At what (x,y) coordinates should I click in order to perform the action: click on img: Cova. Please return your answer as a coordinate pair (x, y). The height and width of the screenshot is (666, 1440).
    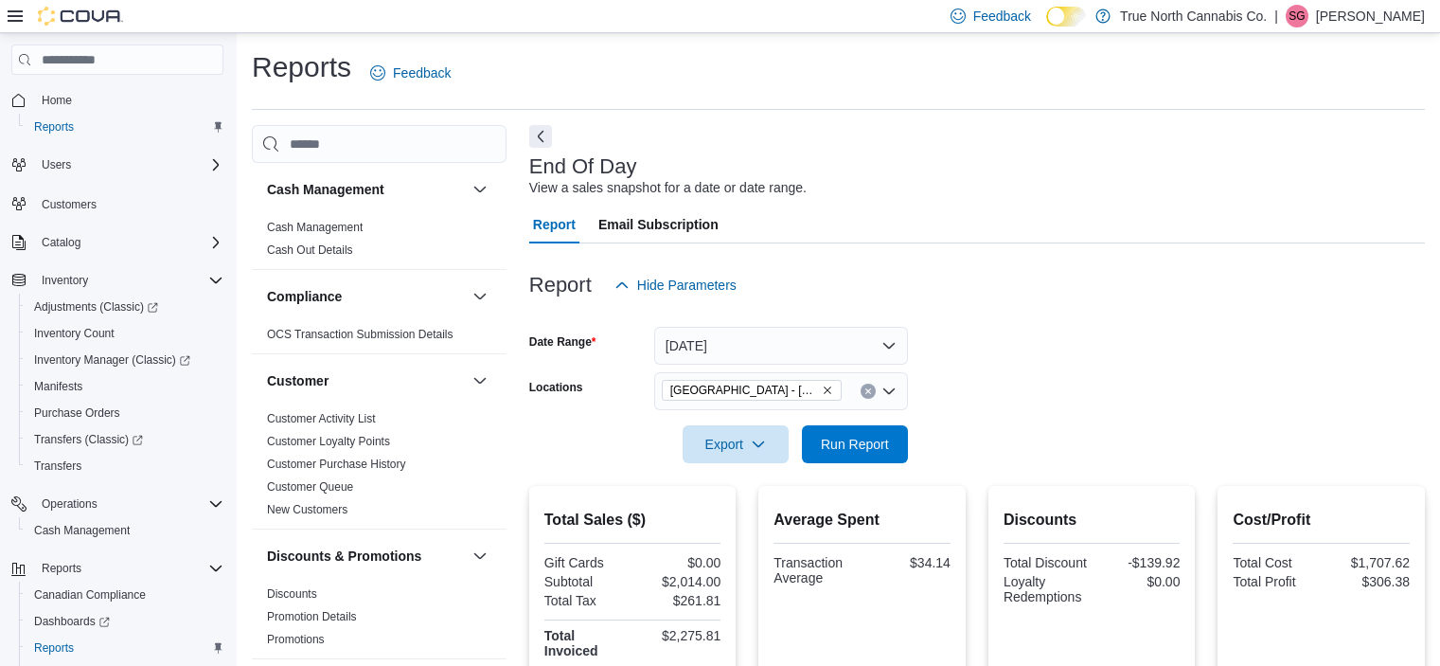
    Looking at the image, I should click on (80, 16).